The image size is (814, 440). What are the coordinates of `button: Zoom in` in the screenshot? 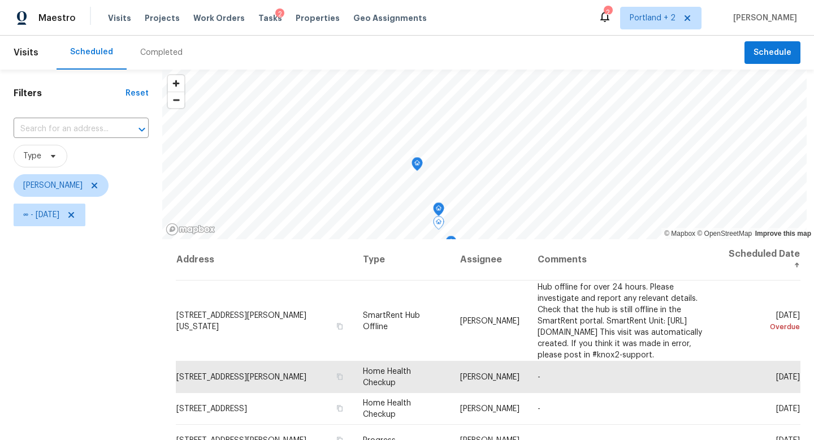 It's located at (176, 83).